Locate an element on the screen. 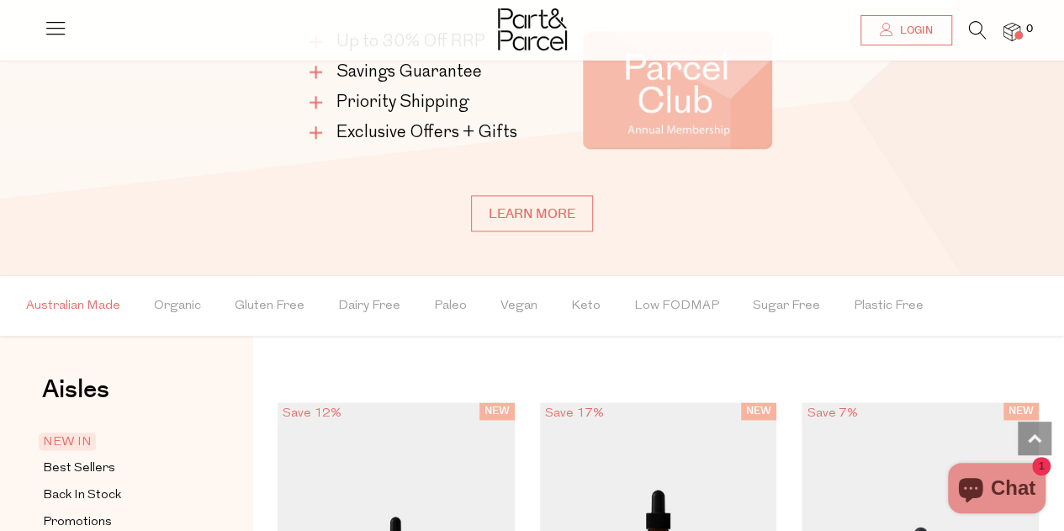 The image size is (1064, 531). div: Save 12% is located at coordinates (312, 413).